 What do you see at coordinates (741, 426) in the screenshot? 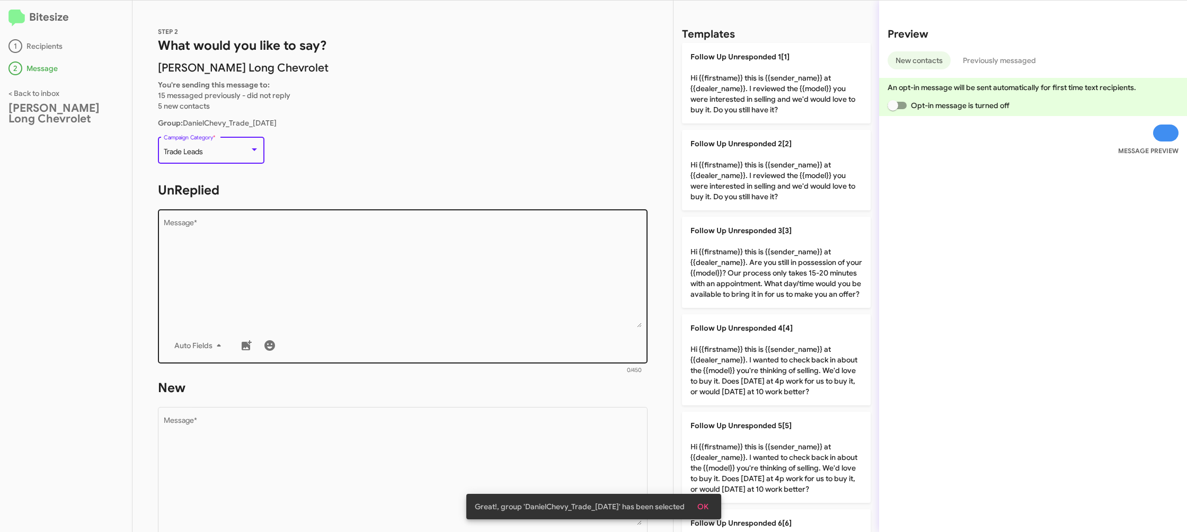
I see `span: Follow Up Unresponded 5[5]` at bounding box center [741, 426].